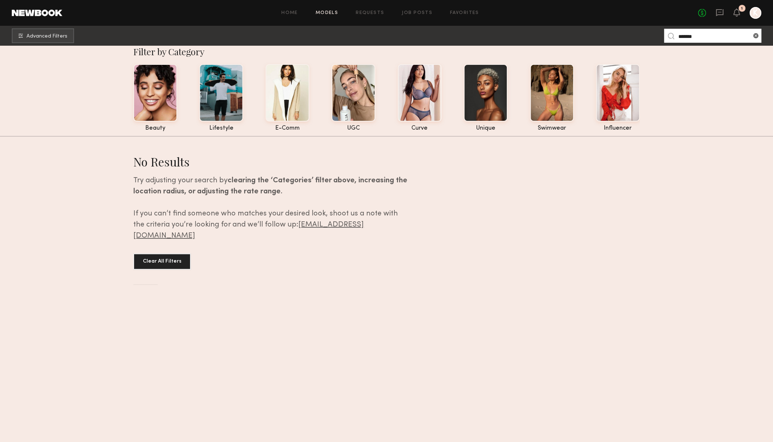 The width and height of the screenshot is (773, 442). I want to click on a: Job Posts, so click(417, 13).